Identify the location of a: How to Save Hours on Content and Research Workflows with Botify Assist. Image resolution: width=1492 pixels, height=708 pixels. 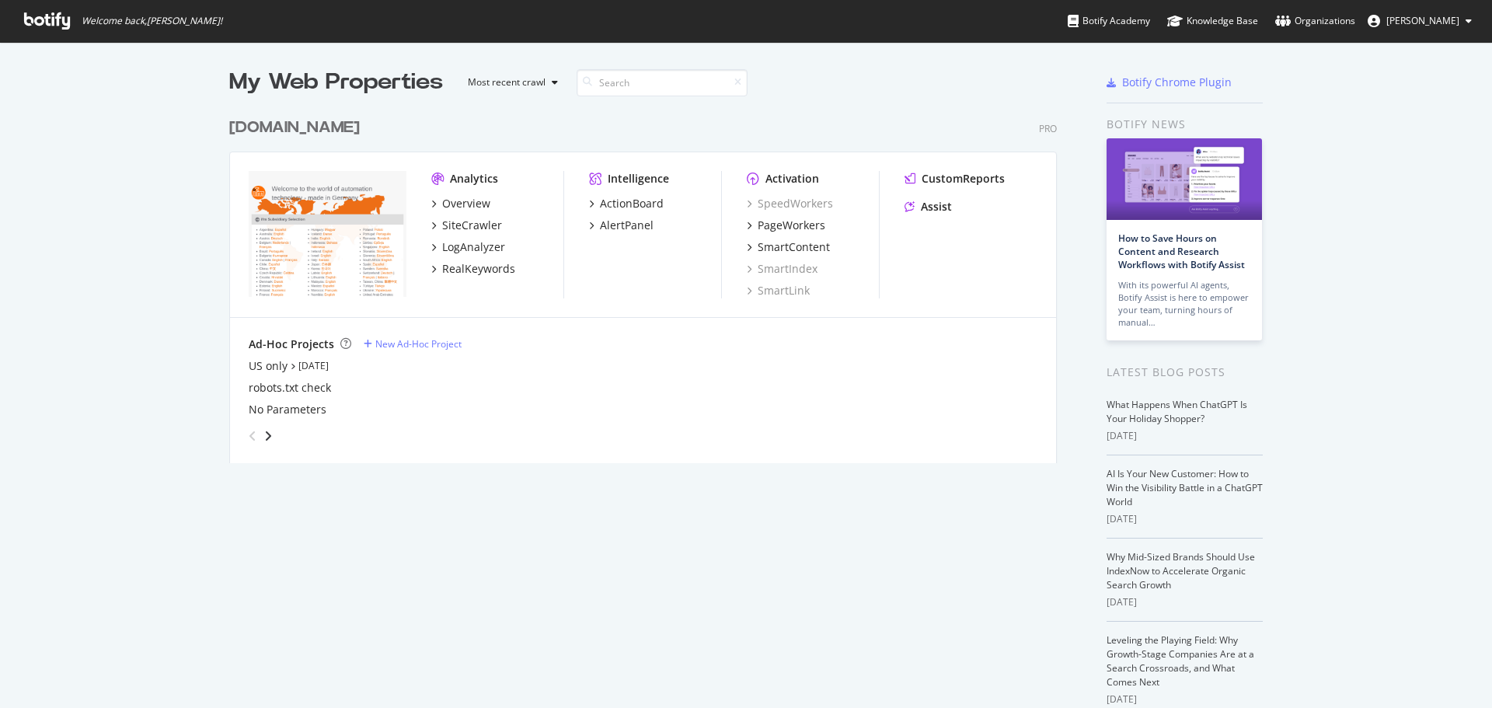
(1181, 251).